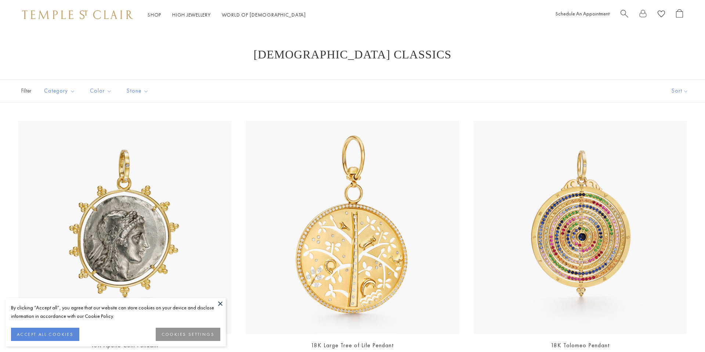 This screenshot has height=352, width=705. What do you see at coordinates (581, 227) in the screenshot?
I see `a: 18K Tolomeo Pendant18K Tolomeo Pendant` at bounding box center [581, 227].